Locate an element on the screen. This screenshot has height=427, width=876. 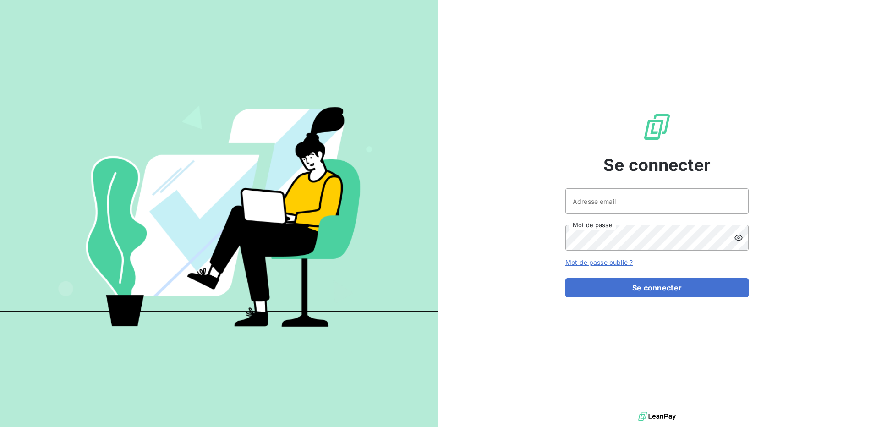
span: Se connecter is located at coordinates (657, 165).